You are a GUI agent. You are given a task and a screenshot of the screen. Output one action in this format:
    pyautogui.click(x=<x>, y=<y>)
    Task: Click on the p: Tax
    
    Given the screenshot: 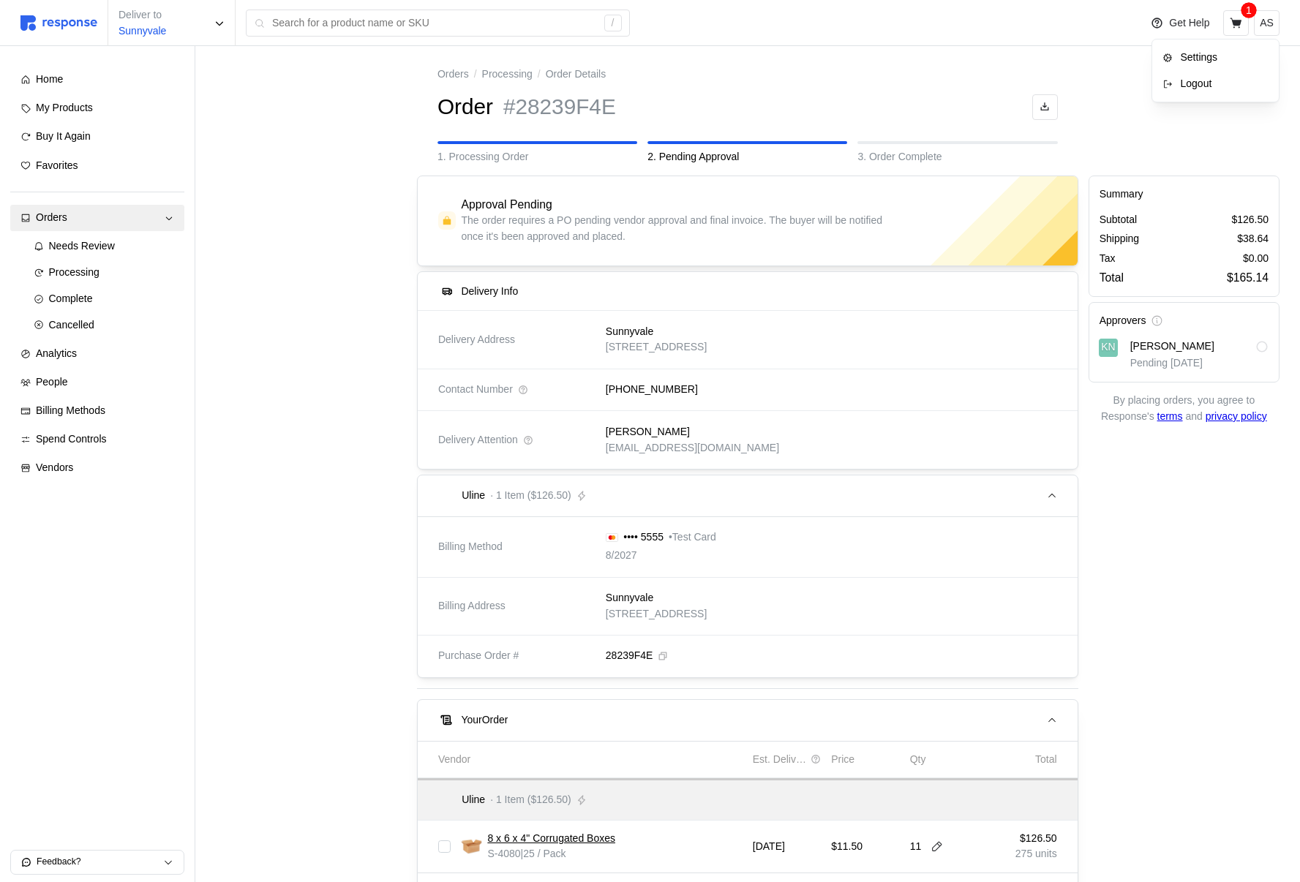 What is the action you would take?
    pyautogui.click(x=1108, y=259)
    